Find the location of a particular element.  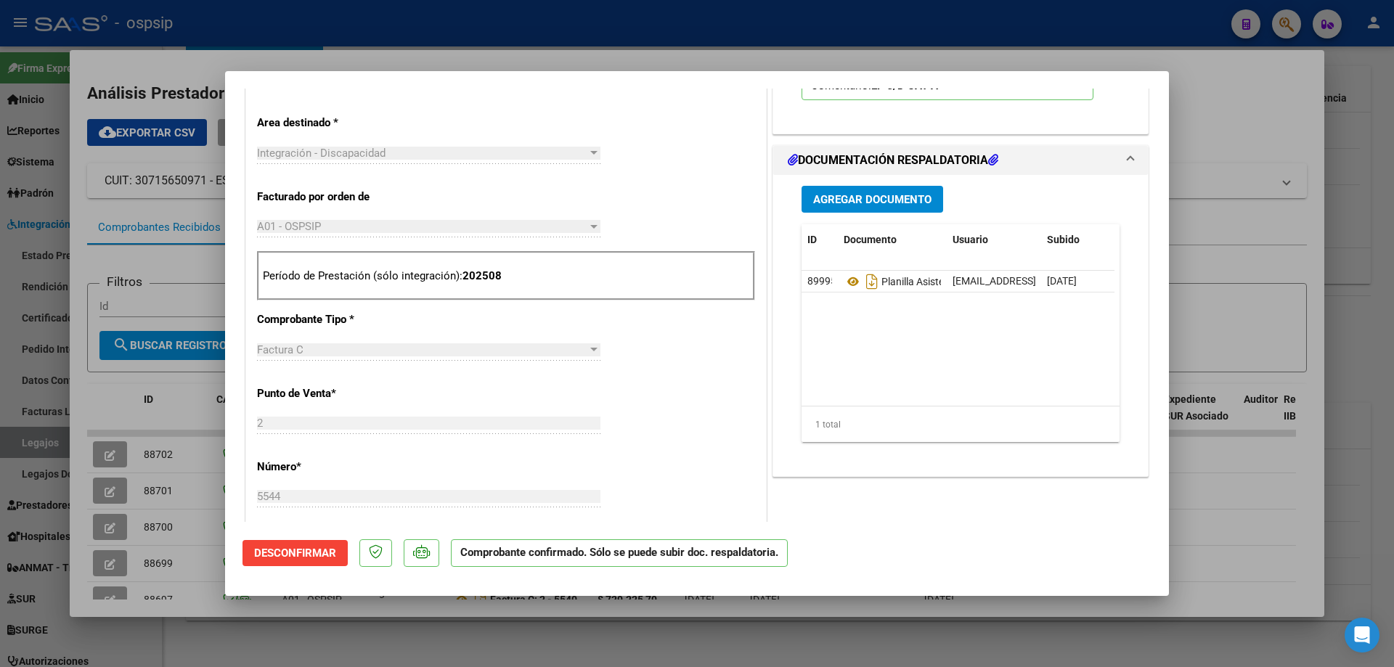

mat-expansion-panel-header: DOCUMENTACIÓN RESPALDATORIA is located at coordinates (960, 160).